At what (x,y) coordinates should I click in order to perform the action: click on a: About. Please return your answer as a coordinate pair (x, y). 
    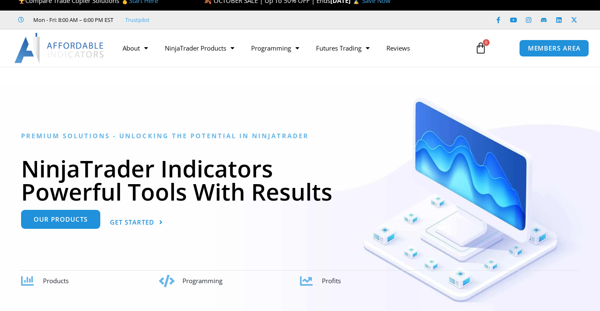
    Looking at the image, I should click on (135, 48).